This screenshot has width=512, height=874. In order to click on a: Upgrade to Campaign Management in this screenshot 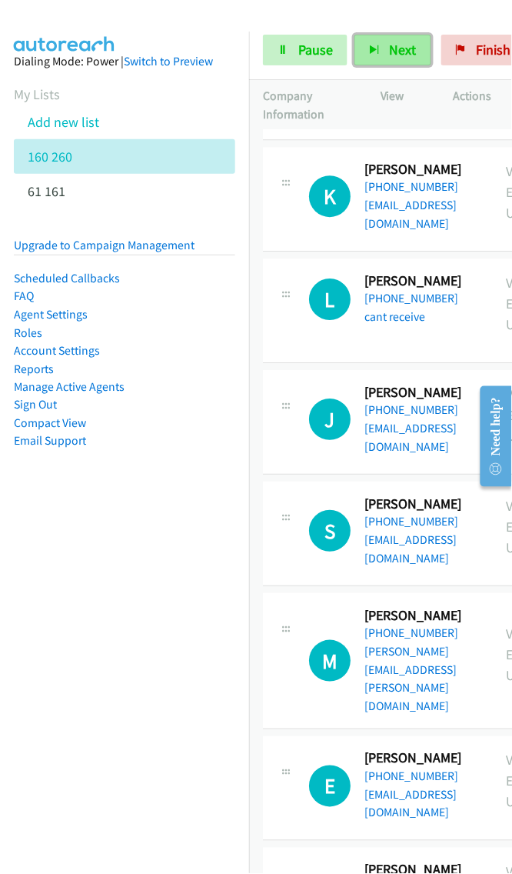, I will do `click(104, 245)`.